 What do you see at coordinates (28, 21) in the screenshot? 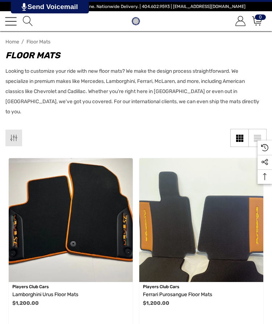
I see `svg: Search` at bounding box center [28, 21].